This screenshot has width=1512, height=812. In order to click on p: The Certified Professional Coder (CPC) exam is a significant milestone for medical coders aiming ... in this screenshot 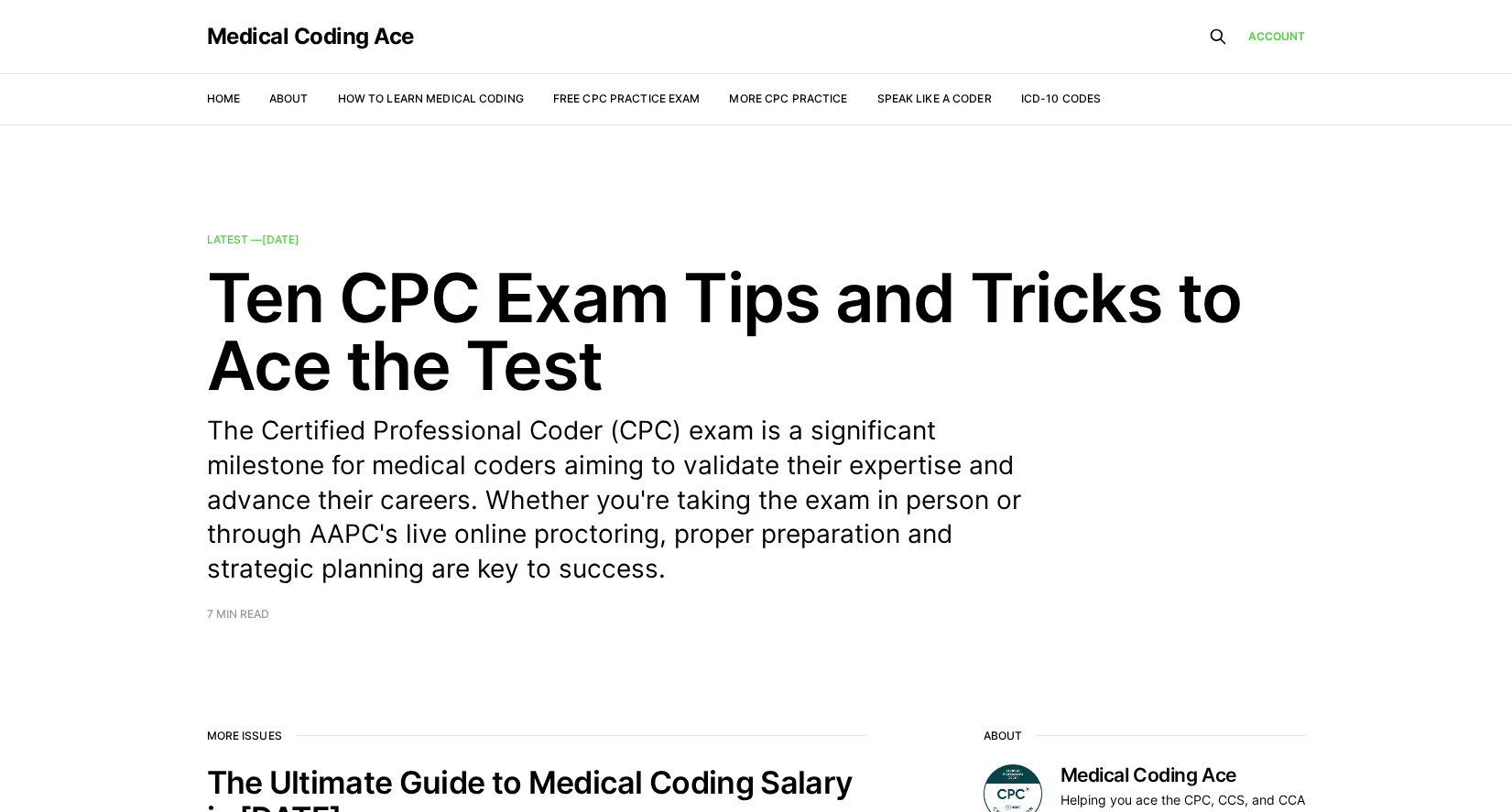, I will do `click(628, 500)`.